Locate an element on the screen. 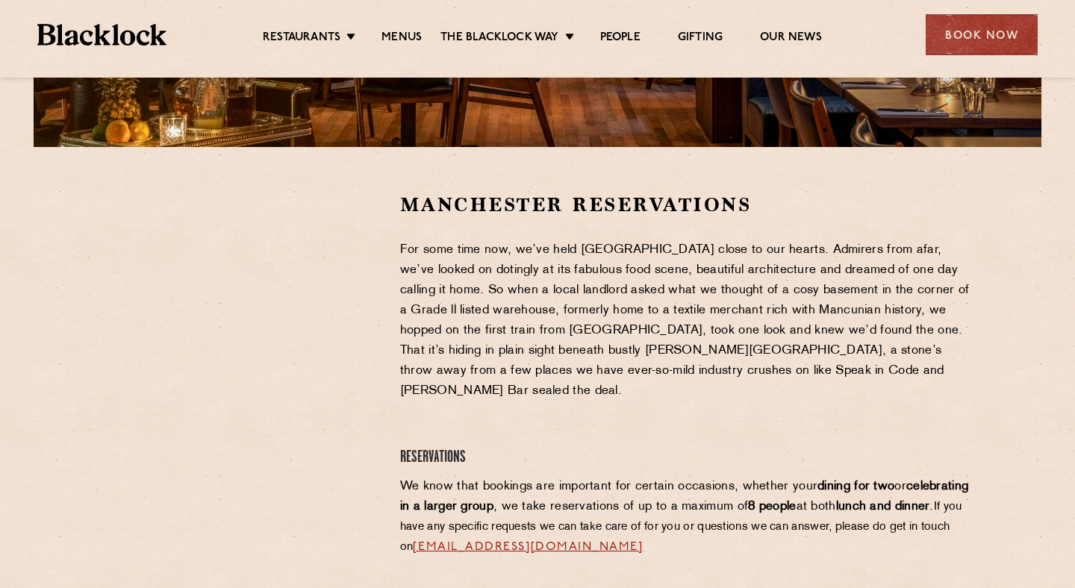 This screenshot has width=1075, height=588. span: If you have any specific requests we can take care of for you or questions we can answer, please ... is located at coordinates (681, 527).